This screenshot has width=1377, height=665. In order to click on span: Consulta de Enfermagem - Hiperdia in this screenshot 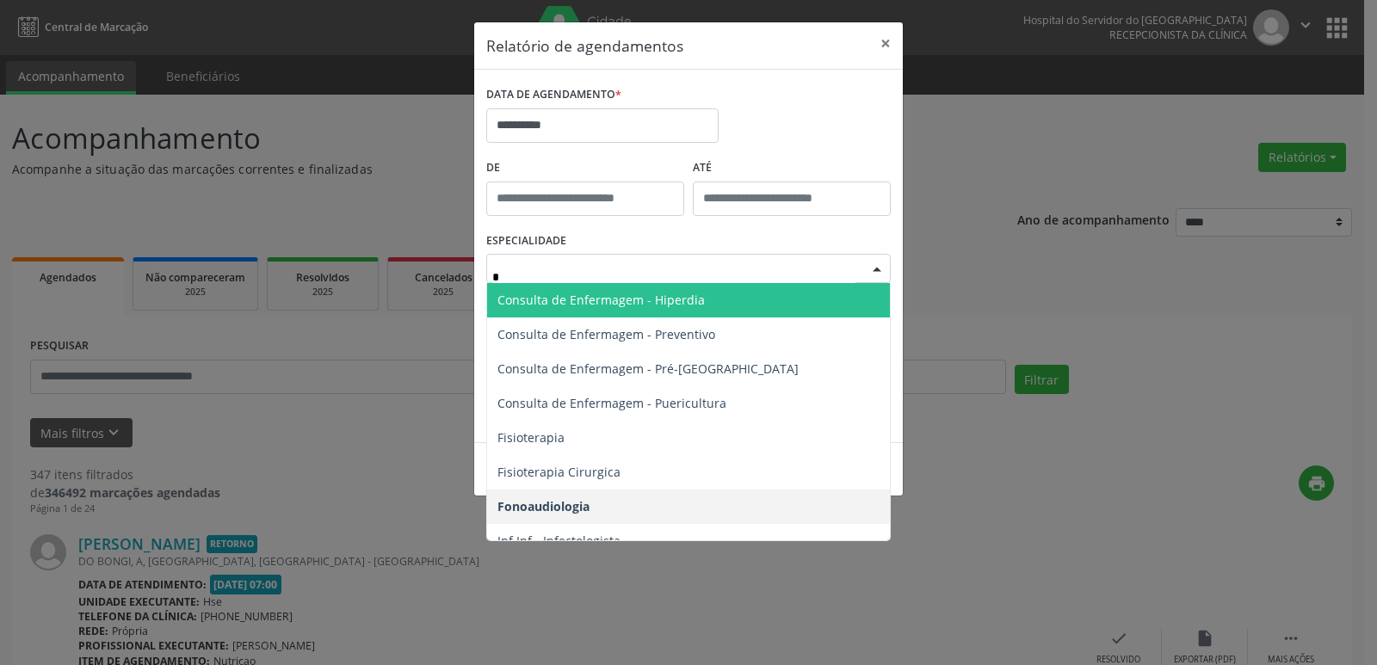, I will do `click(601, 300)`.